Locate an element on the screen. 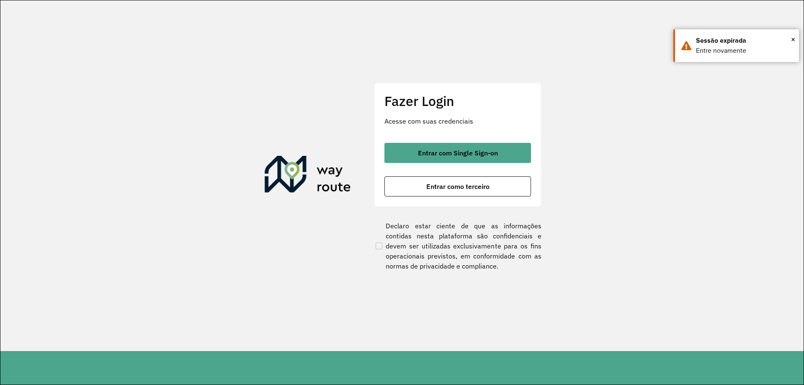 Image resolution: width=804 pixels, height=385 pixels. div: Sessão expirada is located at coordinates (744, 41).